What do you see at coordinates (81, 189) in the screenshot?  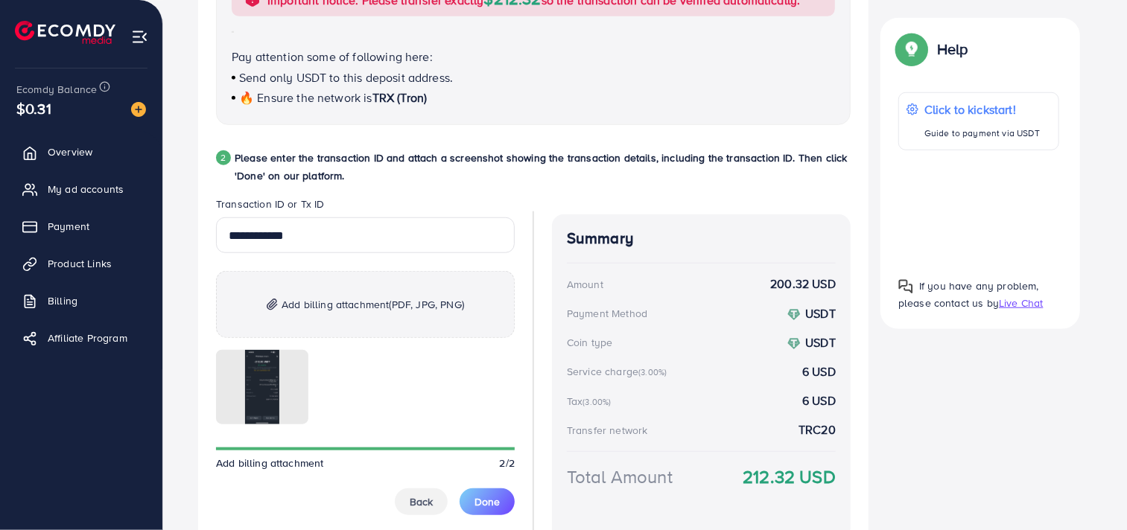 I see `a: My ad accounts` at bounding box center [81, 189].